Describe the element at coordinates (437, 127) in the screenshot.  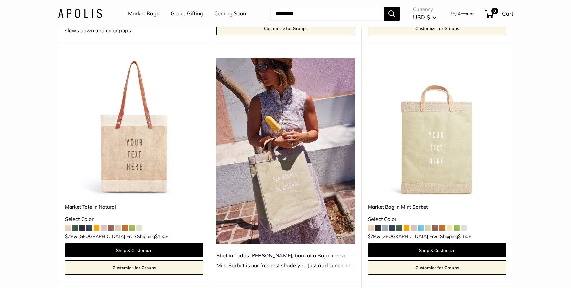
I see `a: Market Bag in Mint SorbetMarket Bag in Mint Sorbet` at that location.